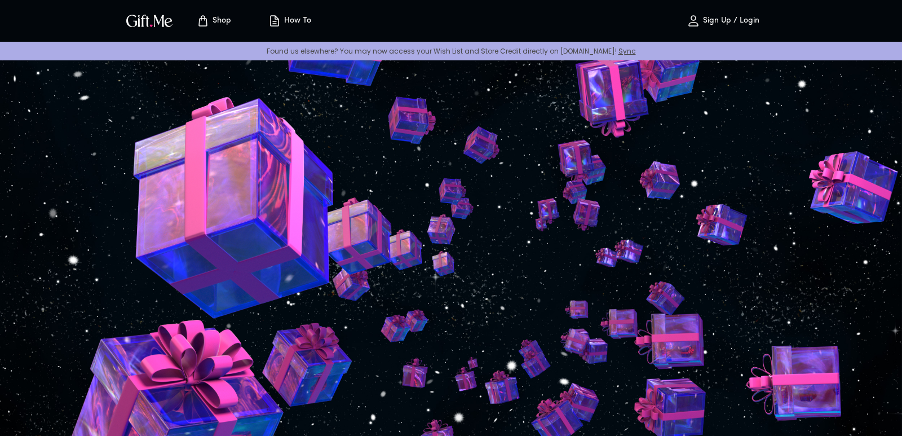  What do you see at coordinates (149, 21) in the screenshot?
I see `button: GiftMe Logo` at bounding box center [149, 21].